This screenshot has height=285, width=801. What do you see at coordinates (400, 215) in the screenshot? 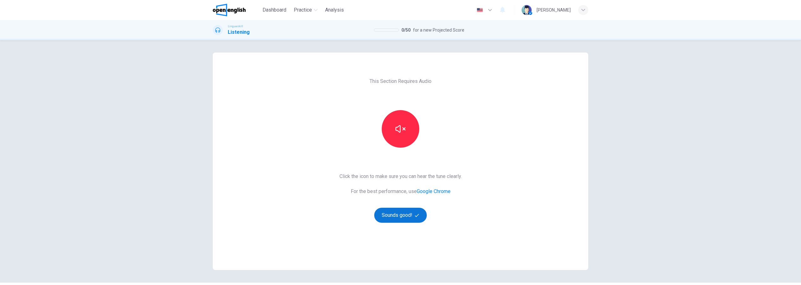
I see `button: Sounds good!` at bounding box center [400, 215].